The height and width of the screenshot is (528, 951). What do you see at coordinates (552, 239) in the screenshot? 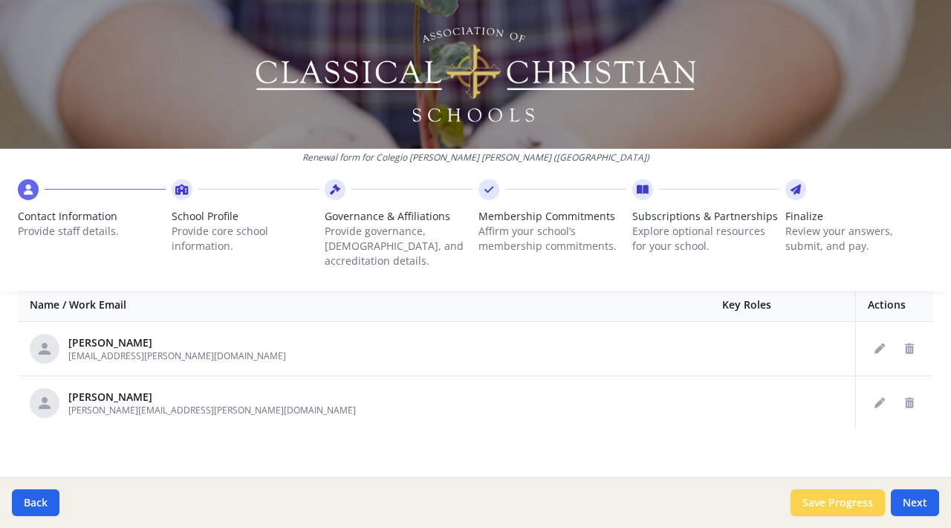
I see `p: Affirm your school’s membership commitments.` at bounding box center [552, 239].